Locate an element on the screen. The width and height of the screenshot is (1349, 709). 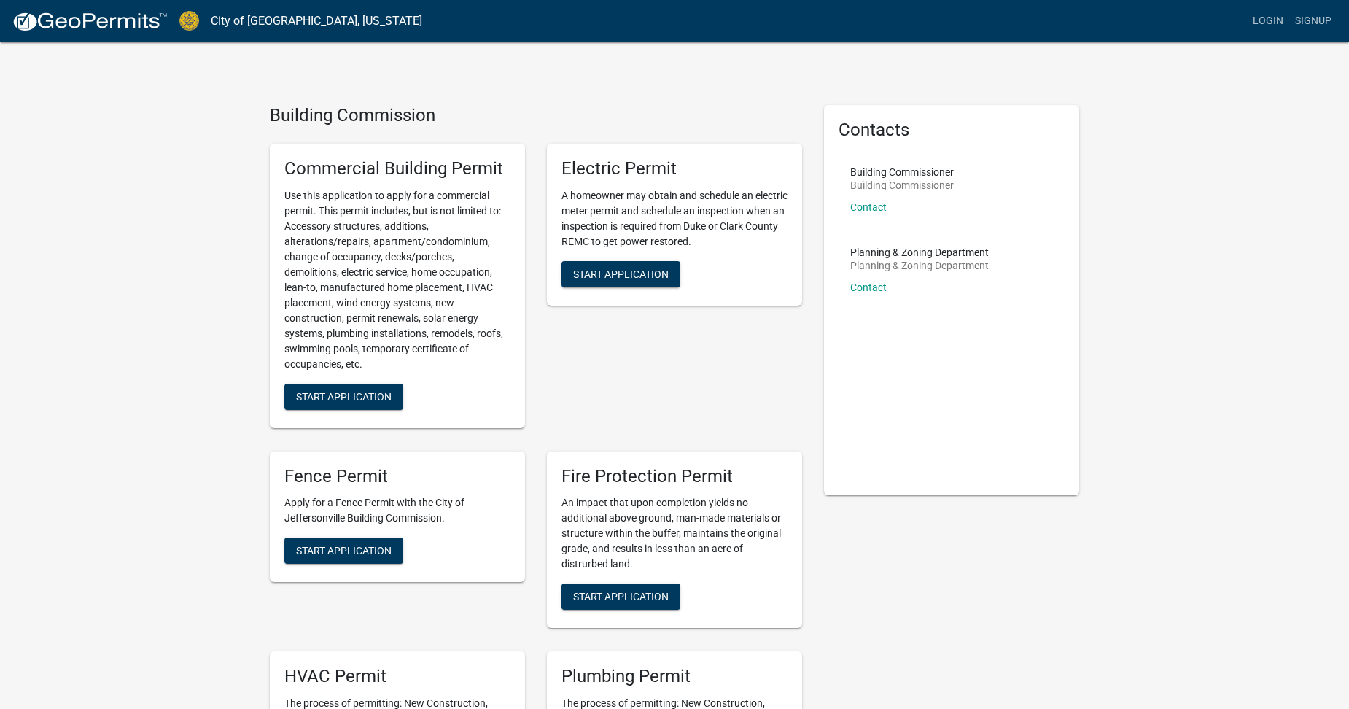
p: A homeowner may obtain and schedule an electric meter permit and schedule an inspection when an i... is located at coordinates (675, 219).